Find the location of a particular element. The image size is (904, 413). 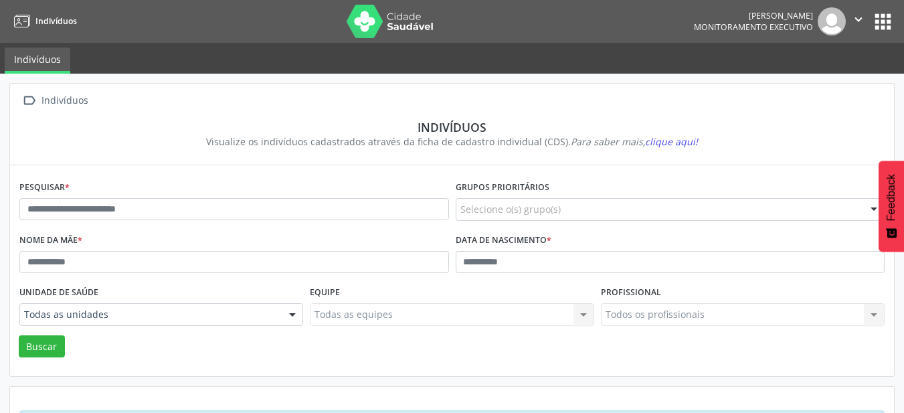

button: Feedback - Mostrar pesquisa is located at coordinates (892, 206).